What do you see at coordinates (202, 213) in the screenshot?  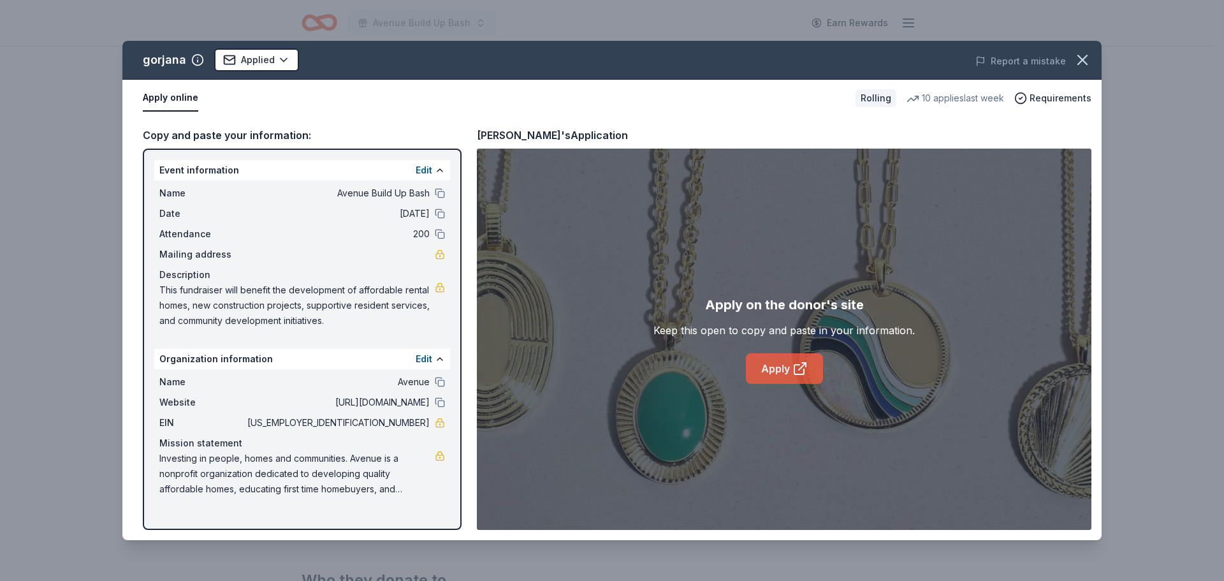 I see `span: Date` at bounding box center [202, 213].